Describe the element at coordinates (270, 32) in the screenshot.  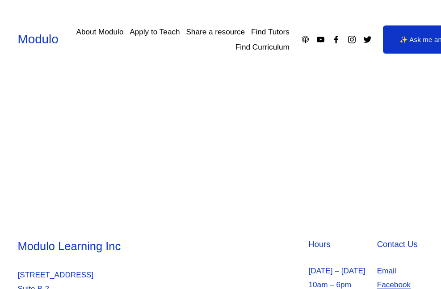
I see `a: Find Tutors` at that location.